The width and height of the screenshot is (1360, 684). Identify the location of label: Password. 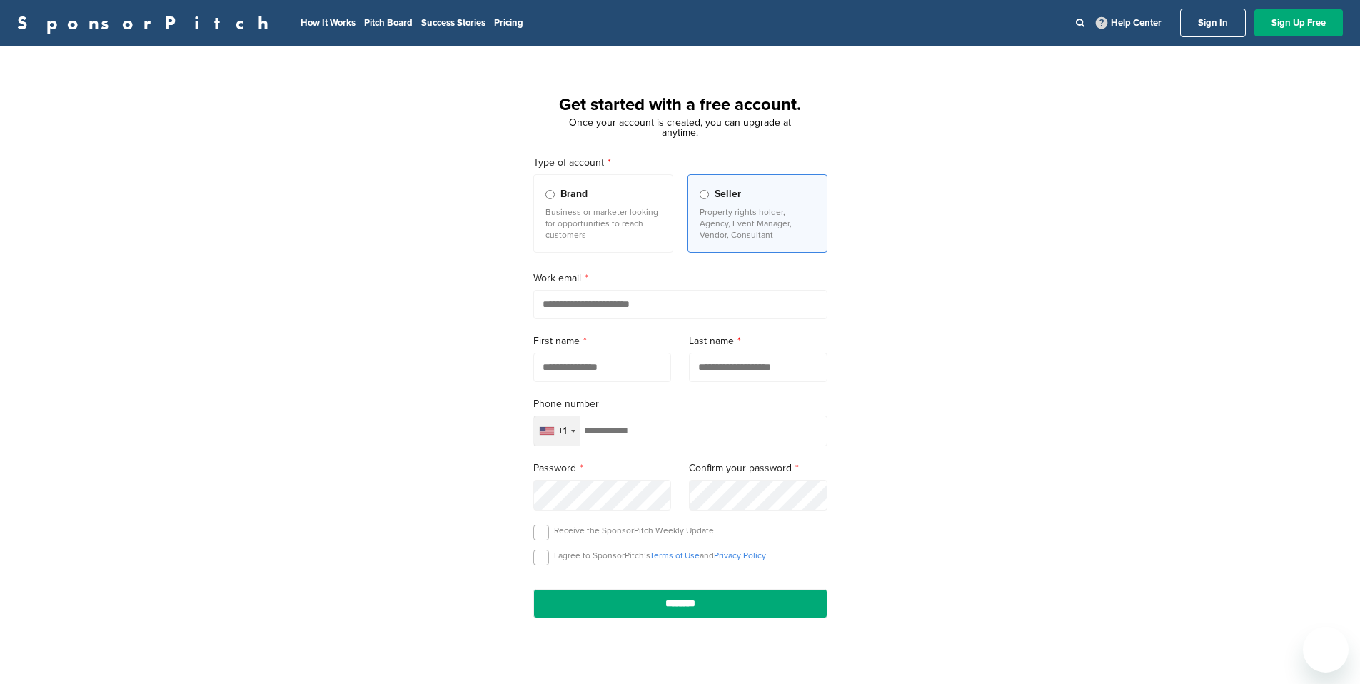
(602, 468).